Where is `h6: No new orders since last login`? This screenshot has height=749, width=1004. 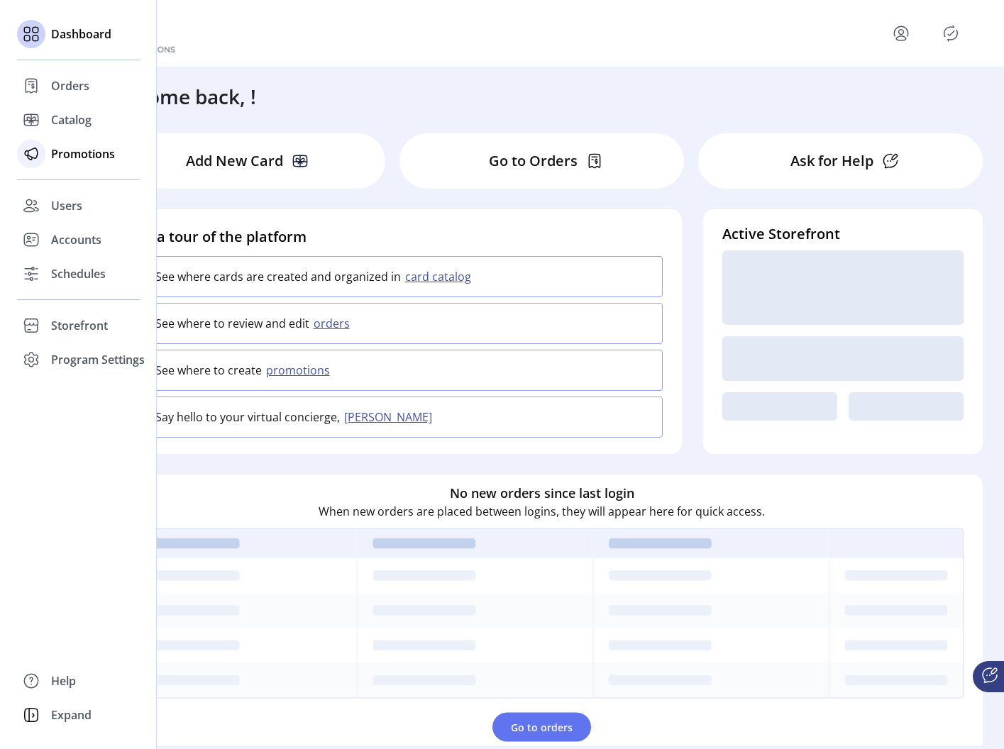 h6: No new orders since last login is located at coordinates (542, 493).